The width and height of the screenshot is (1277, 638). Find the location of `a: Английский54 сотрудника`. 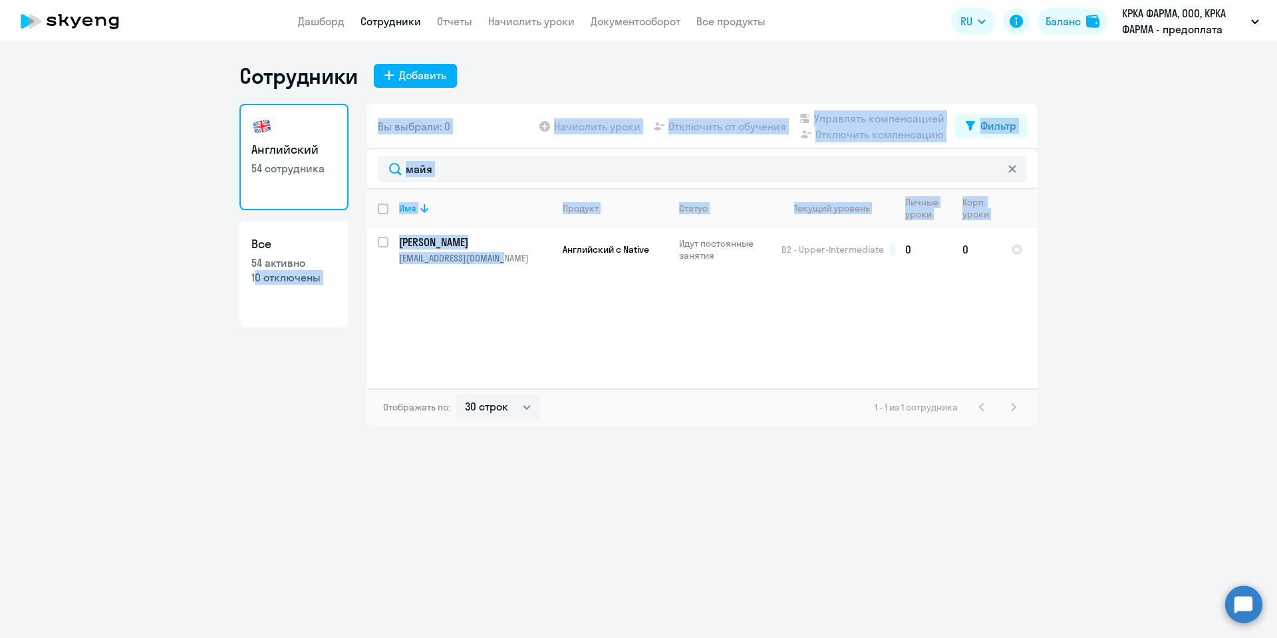

a: Английский54 сотрудника is located at coordinates (294, 157).